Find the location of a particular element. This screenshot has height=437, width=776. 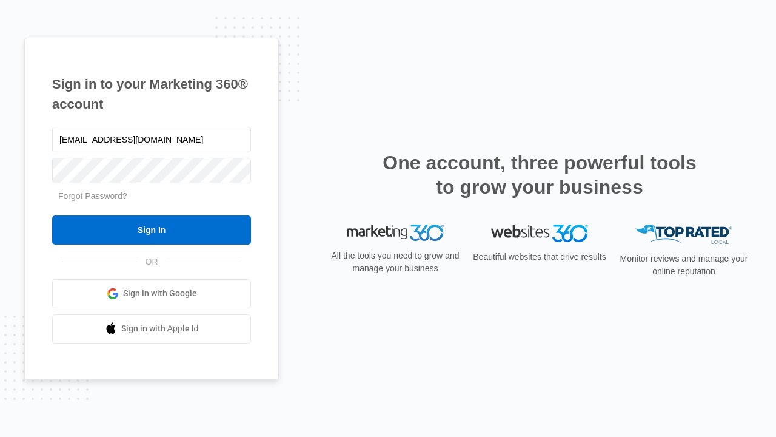

img: Top Rated Local is located at coordinates (684, 234).